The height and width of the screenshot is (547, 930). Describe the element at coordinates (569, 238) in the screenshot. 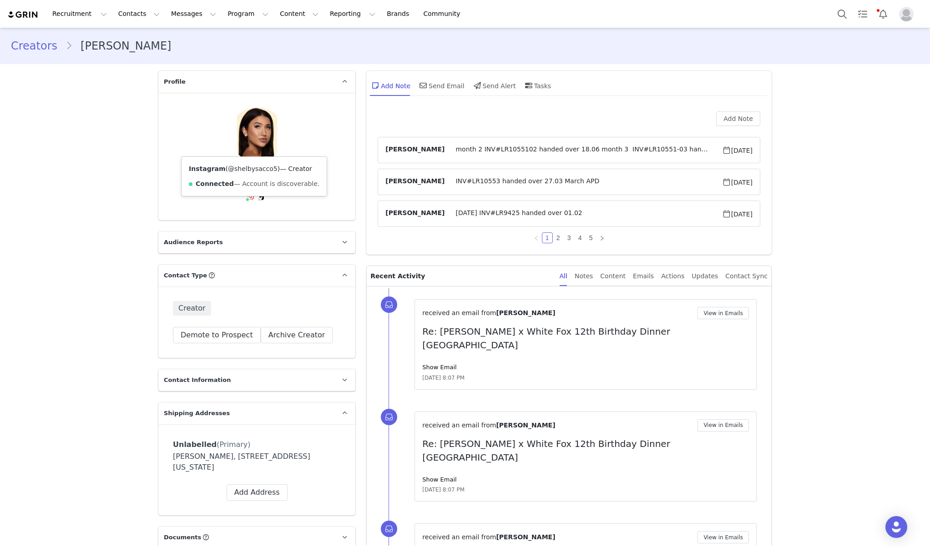

I see `li: 3` at that location.